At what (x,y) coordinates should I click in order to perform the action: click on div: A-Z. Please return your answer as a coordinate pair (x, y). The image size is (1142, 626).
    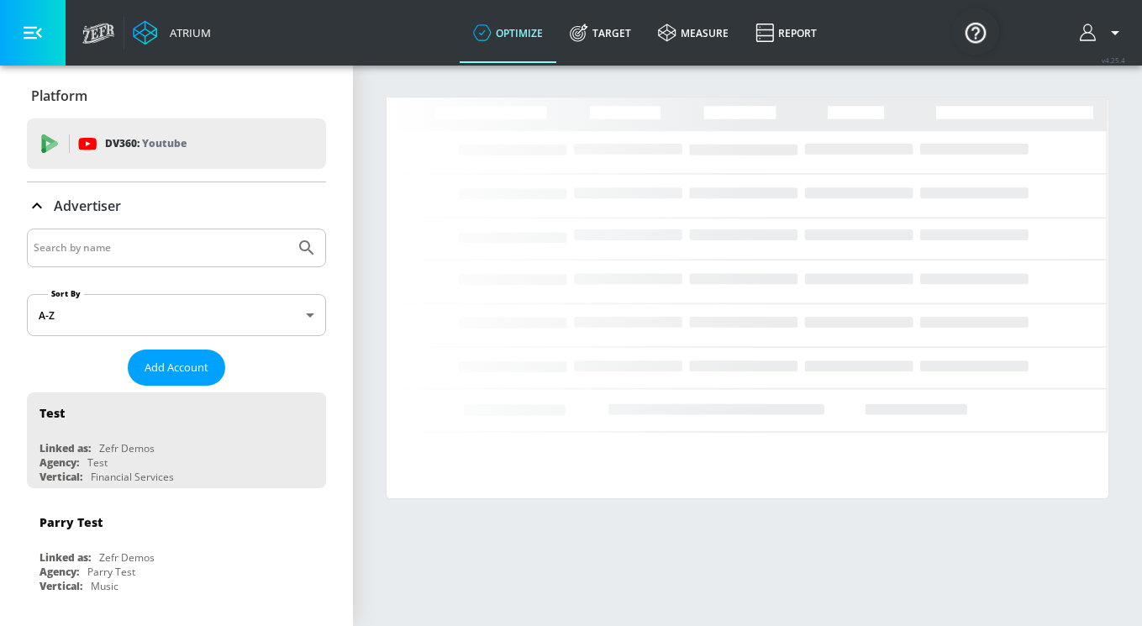
    Looking at the image, I should click on (177, 315).